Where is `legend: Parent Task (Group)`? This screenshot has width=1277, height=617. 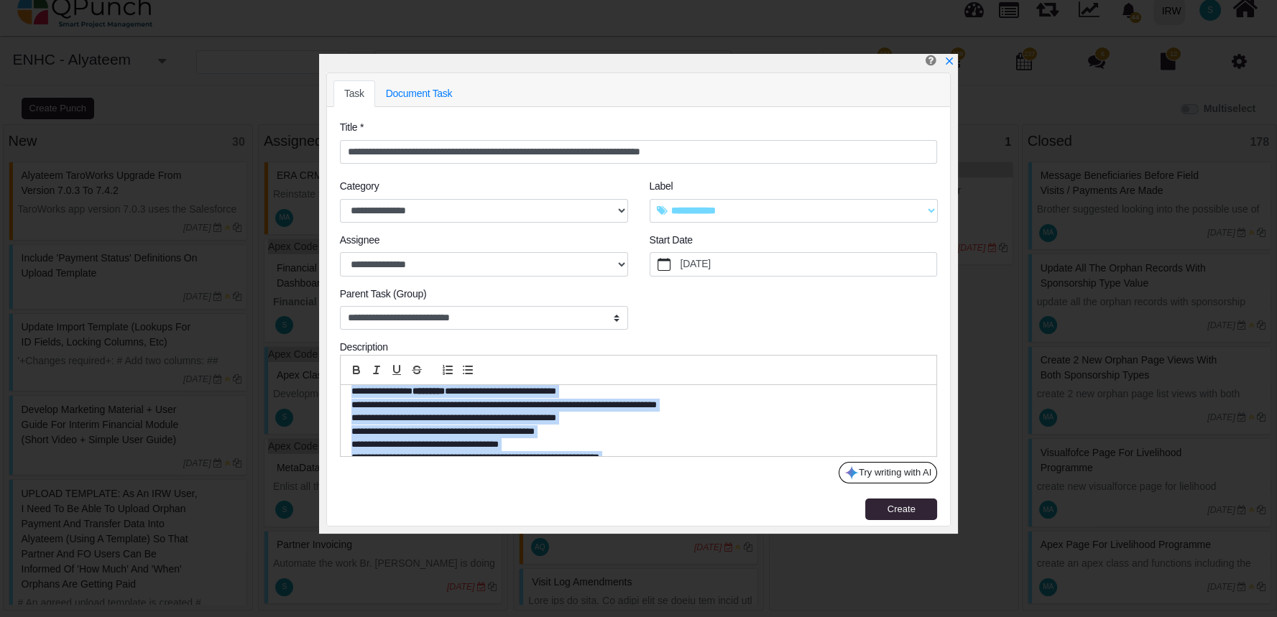
legend: Parent Task (Group) is located at coordinates (484, 296).